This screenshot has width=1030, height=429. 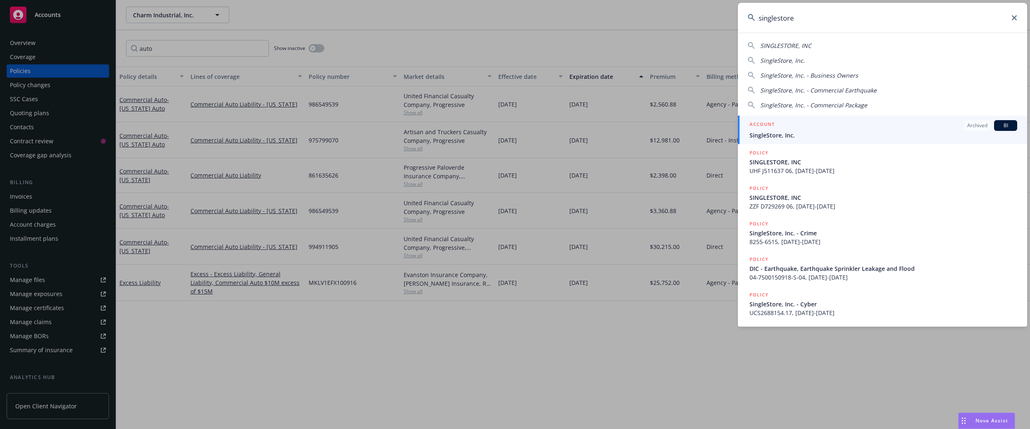 I want to click on span: Archived, so click(x=977, y=126).